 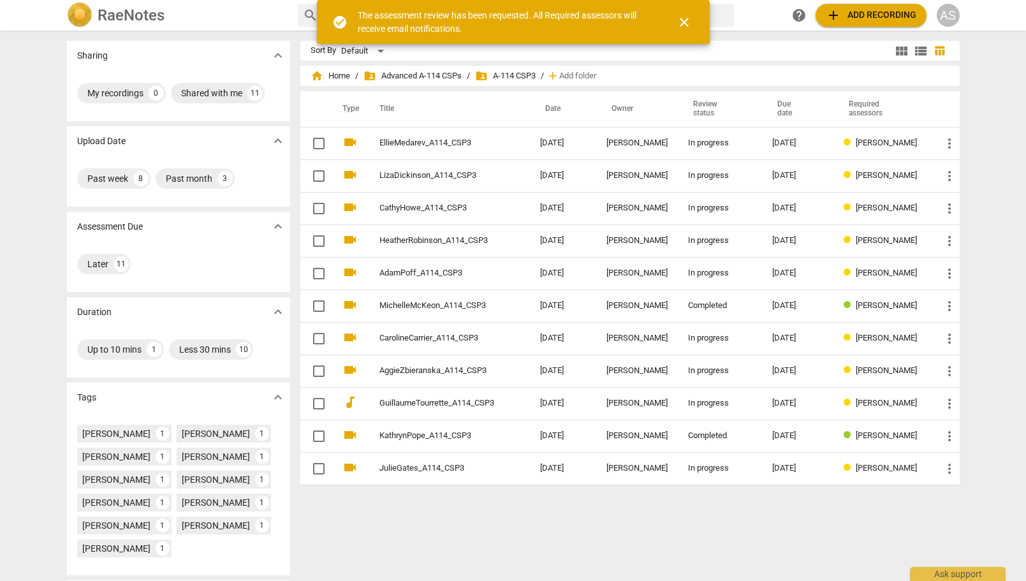 What do you see at coordinates (365, 51) in the screenshot?
I see `div: Default` at bounding box center [365, 51].